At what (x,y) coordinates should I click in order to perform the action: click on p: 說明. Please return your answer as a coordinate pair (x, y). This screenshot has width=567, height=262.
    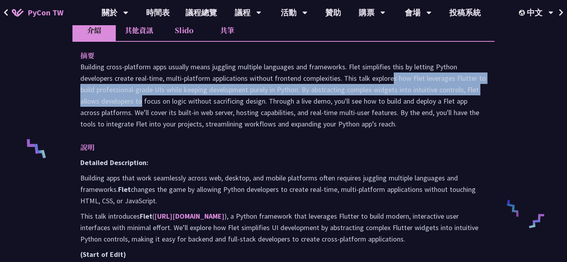
    Looking at the image, I should click on (276, 147).